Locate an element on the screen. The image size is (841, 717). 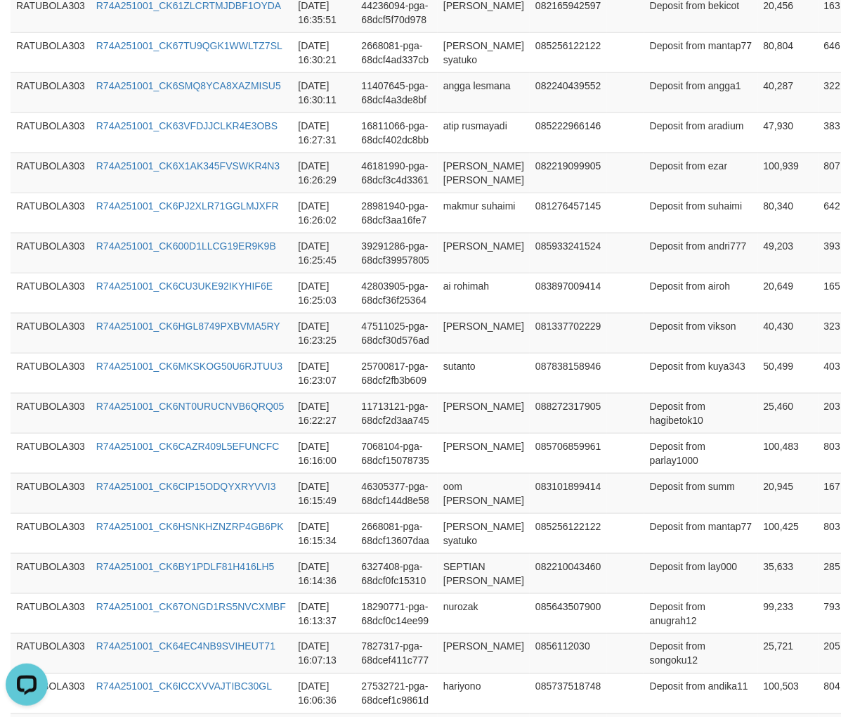
td: Deposit from airoh is located at coordinates (701, 292).